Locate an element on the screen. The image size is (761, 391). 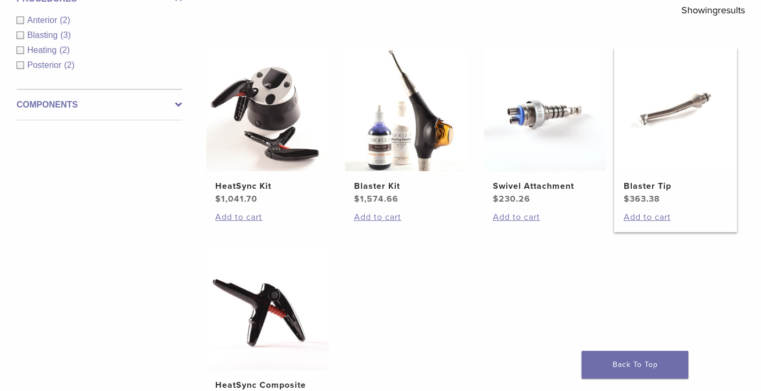
img: HeatSync Composite Gun is located at coordinates (268, 308).